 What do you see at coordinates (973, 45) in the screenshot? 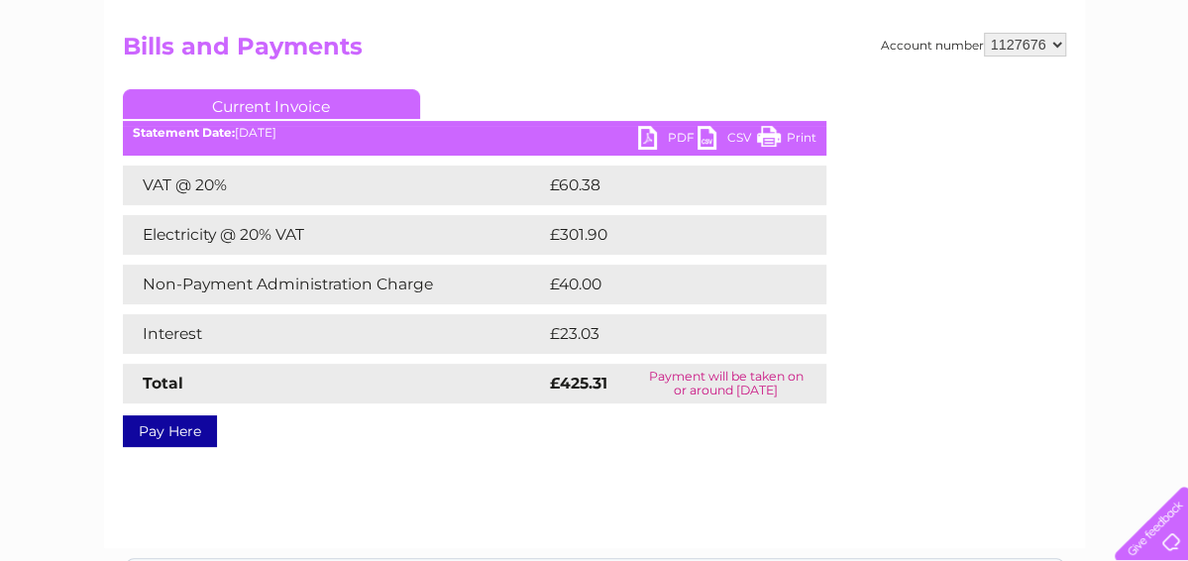
I see `div: Account number` at bounding box center [973, 45].